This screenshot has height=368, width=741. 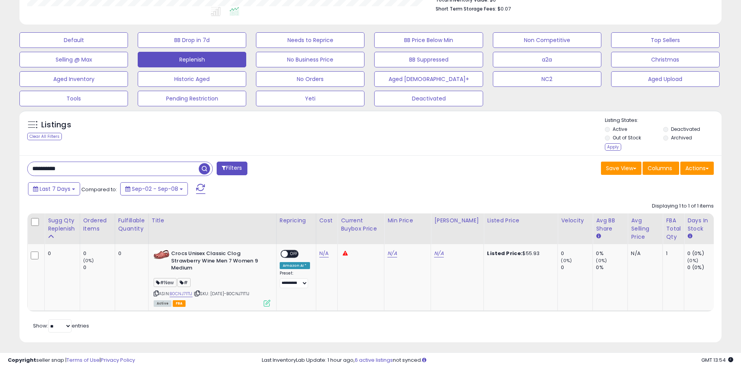 I want to click on div: ASIN:, so click(x=212, y=277).